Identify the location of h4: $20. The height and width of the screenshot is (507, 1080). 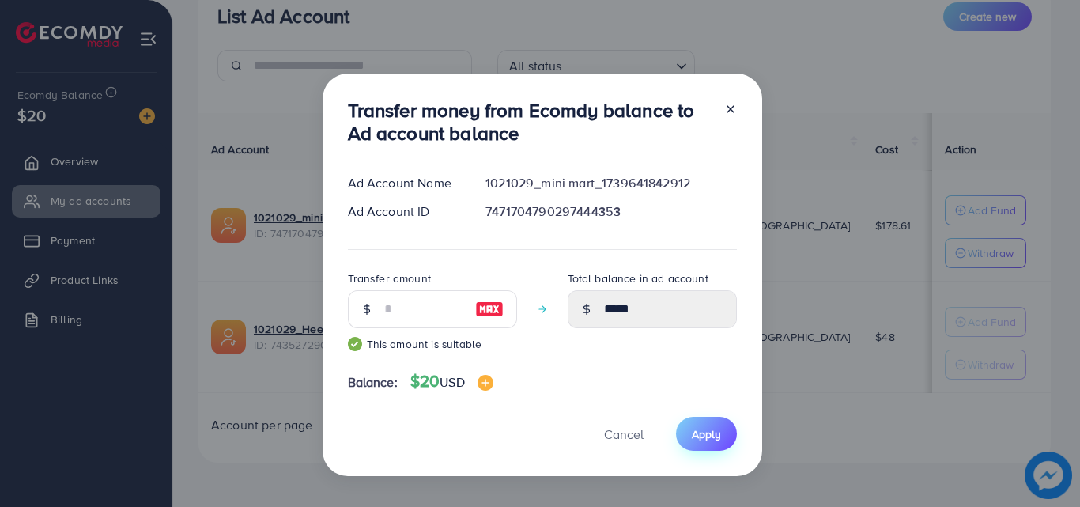
(451, 381).